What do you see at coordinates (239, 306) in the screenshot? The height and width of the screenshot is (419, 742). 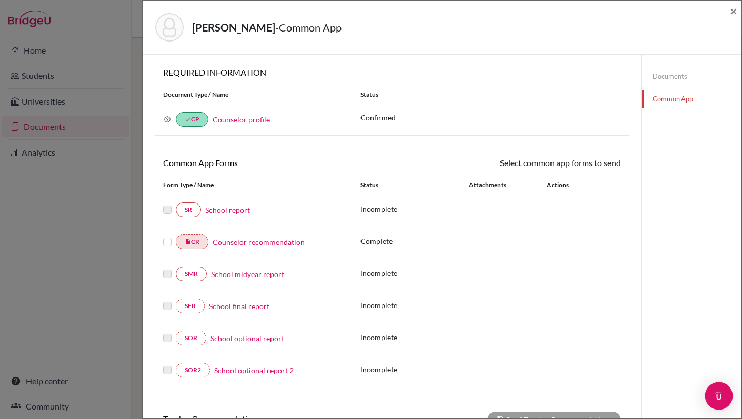 I see `a: School final report` at bounding box center [239, 306].